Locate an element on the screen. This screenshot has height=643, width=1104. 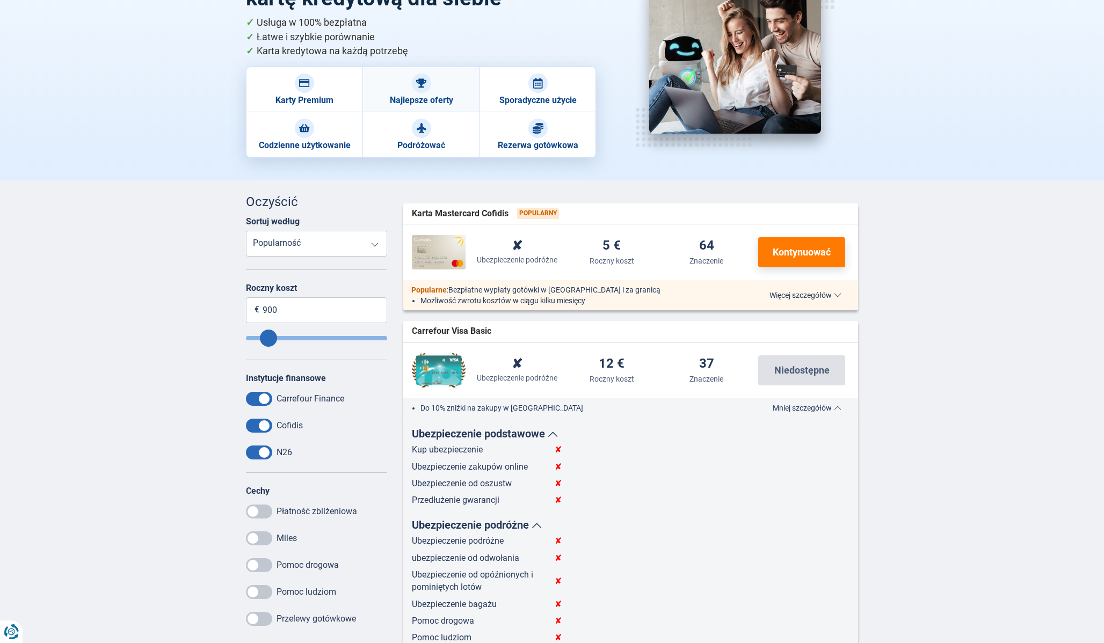
font: 64 is located at coordinates (706, 245).